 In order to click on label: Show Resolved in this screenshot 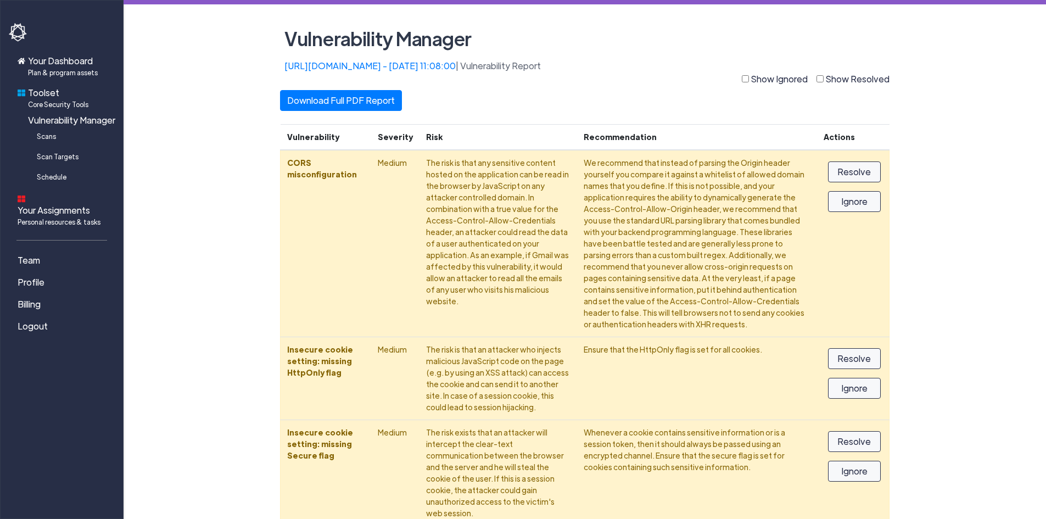, I will do `click(858, 79)`.